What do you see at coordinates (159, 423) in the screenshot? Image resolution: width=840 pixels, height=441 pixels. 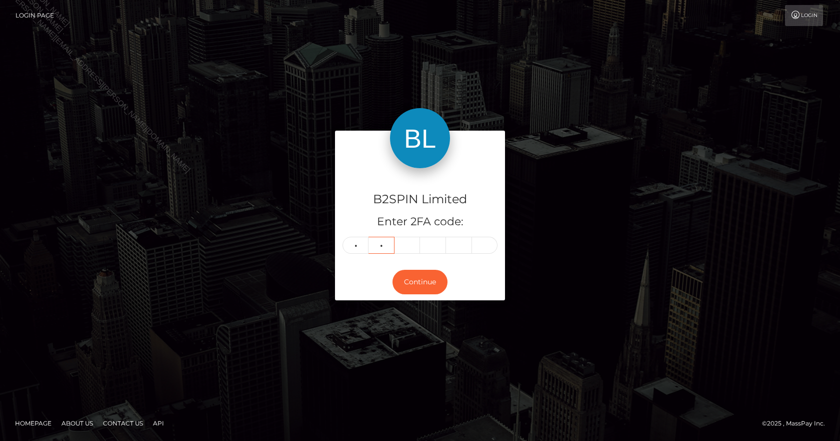 I see `a: API` at bounding box center [159, 423].